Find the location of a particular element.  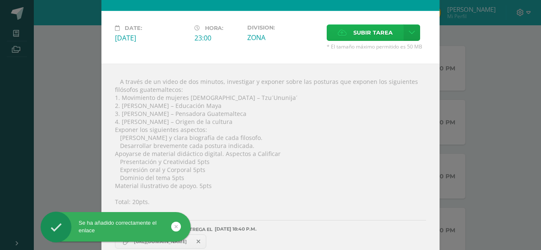

span: Hora: is located at coordinates (214, 28).